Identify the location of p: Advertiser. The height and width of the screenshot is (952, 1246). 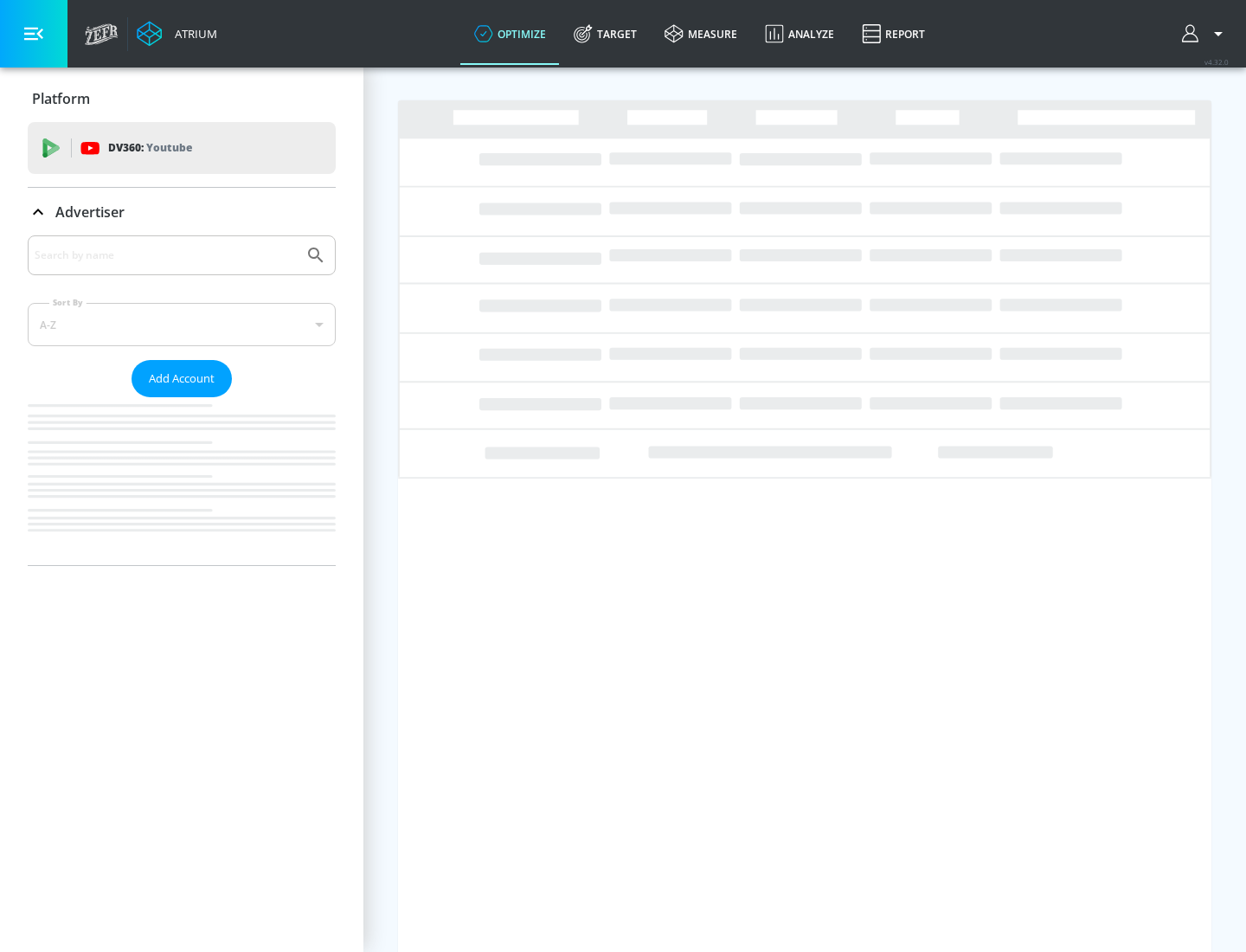
(90, 212).